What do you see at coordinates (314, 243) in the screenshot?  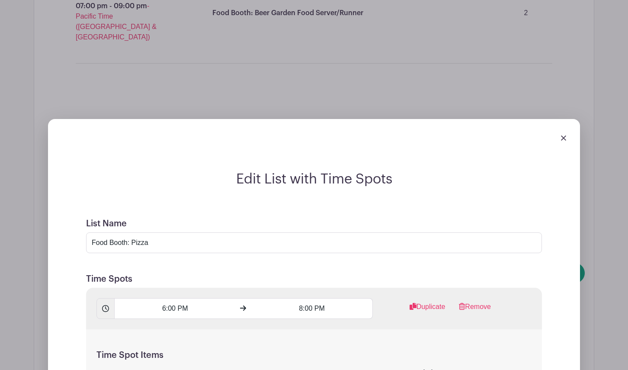 I see `input: e.g. Things or volunteers we need for the event` at bounding box center [314, 243].